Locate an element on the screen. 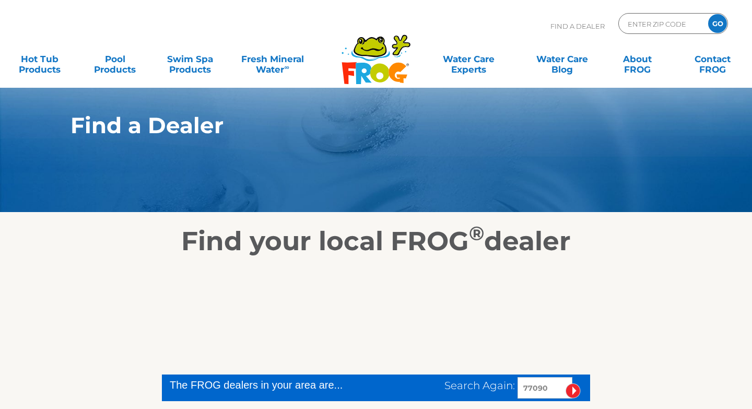 This screenshot has width=752, height=409. h2: Find your local FROG dealer is located at coordinates (376, 241).